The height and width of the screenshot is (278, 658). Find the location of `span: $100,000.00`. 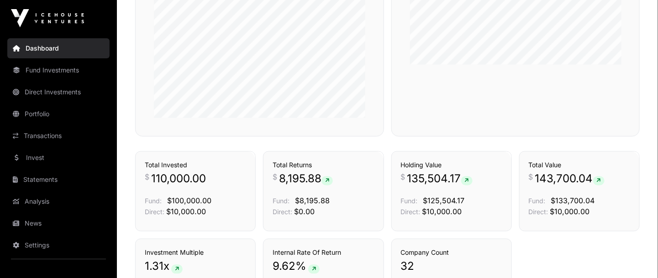

span: $100,000.00 is located at coordinates (189, 201).